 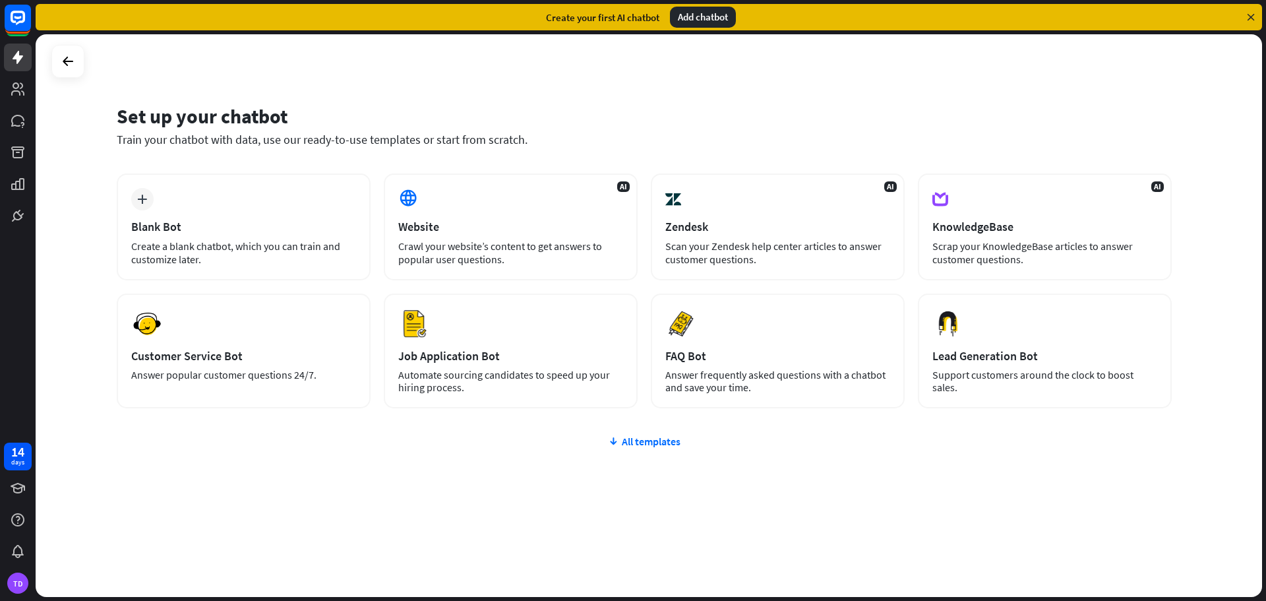 What do you see at coordinates (243, 375) in the screenshot?
I see `div: Answer popular customer questions 24/7.` at bounding box center [243, 375].